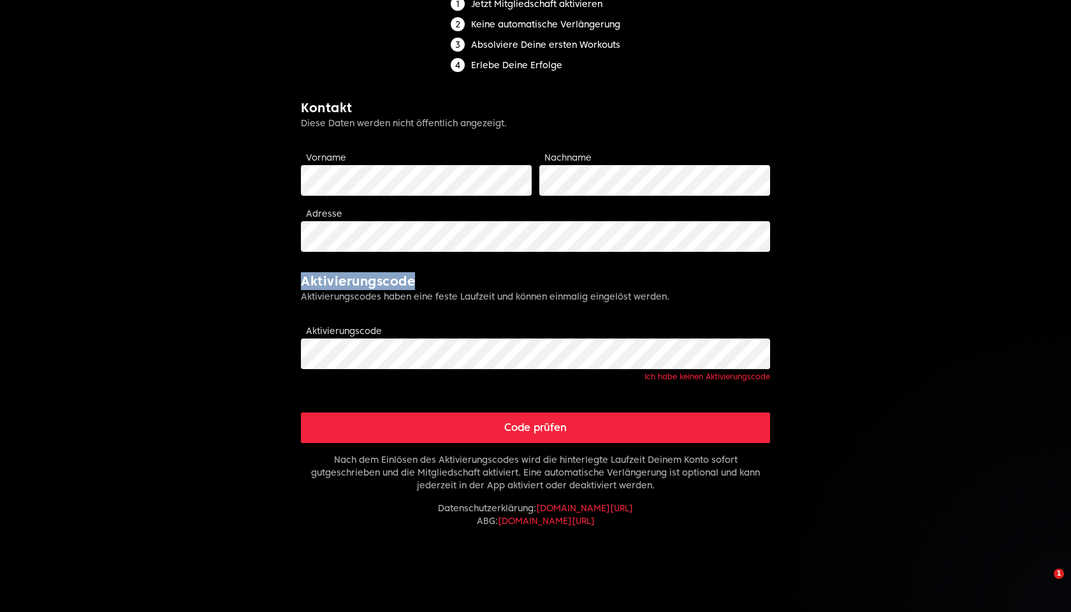 The height and width of the screenshot is (612, 1071). Describe the element at coordinates (326, 157) in the screenshot. I see `label: Vorname` at that location.